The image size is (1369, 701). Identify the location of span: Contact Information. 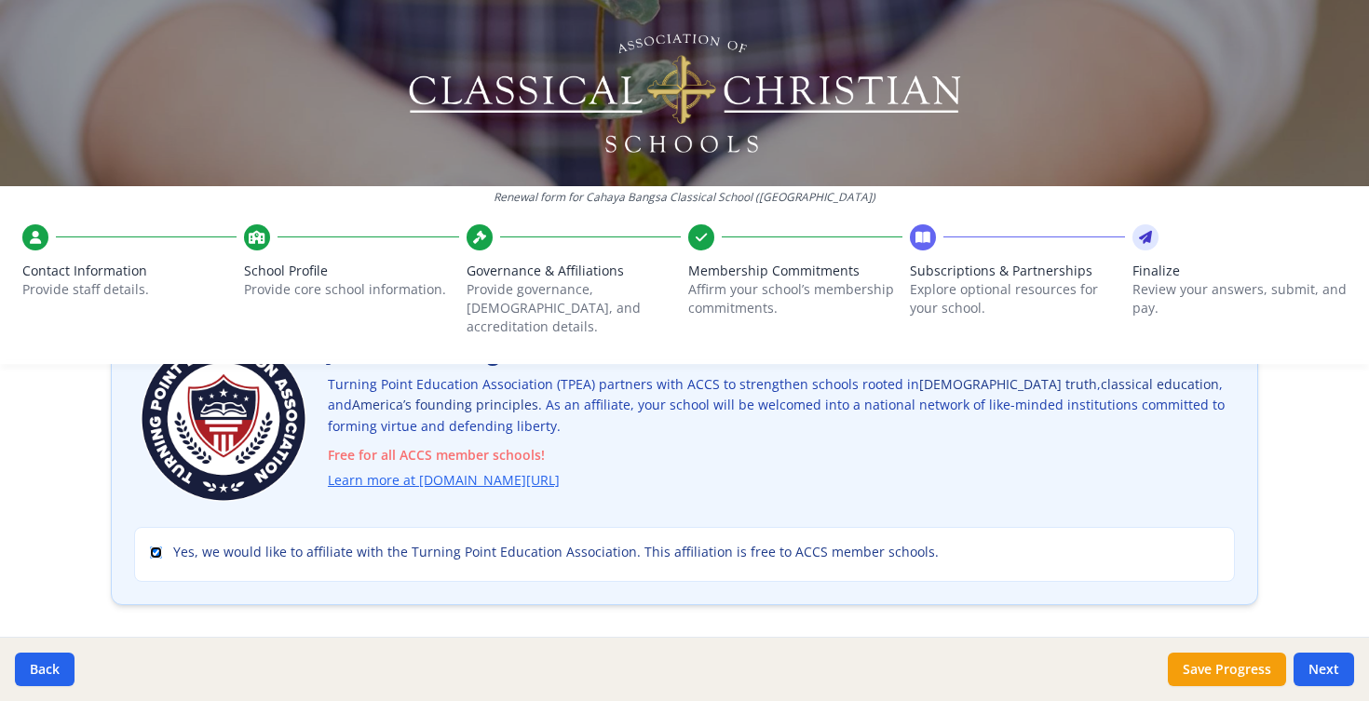
(129, 271).